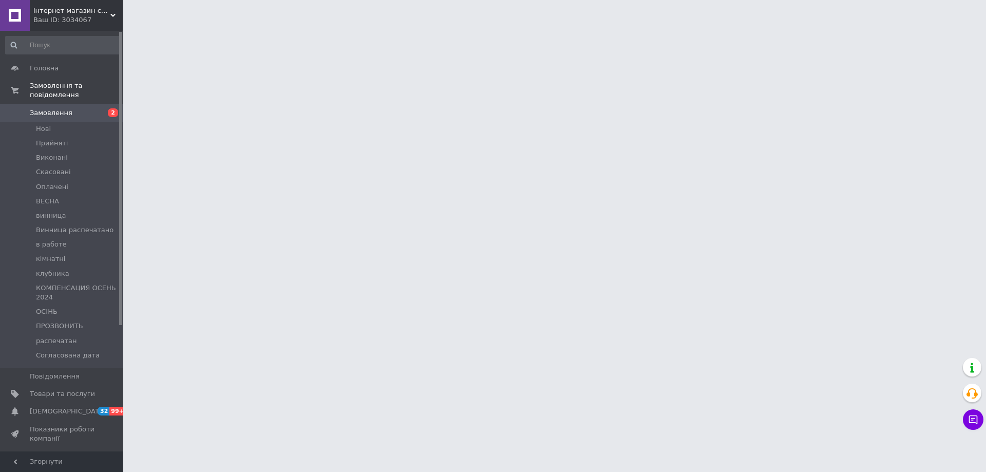 The image size is (986, 472). Describe the element at coordinates (78, 293) in the screenshot. I see `span: КОМПЕНСАЦИЯ ОСЕНЬ 2024` at that location.